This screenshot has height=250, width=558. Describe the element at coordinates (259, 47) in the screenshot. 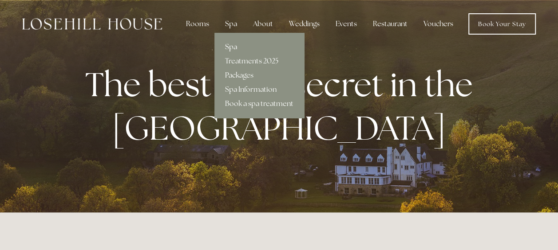

I see `a: Spa` at that location.